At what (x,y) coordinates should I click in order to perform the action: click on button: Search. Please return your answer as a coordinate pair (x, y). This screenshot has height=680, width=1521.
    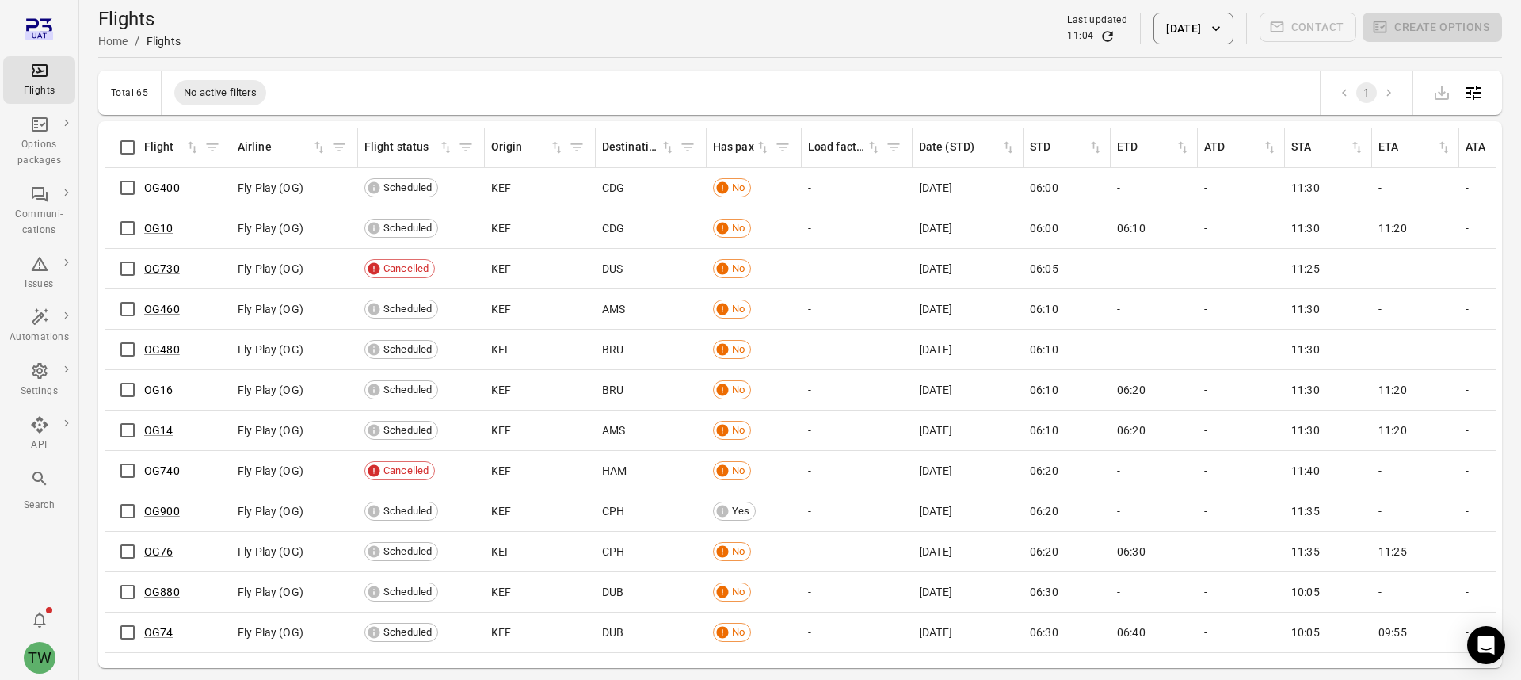
    Looking at the image, I should click on (39, 491).